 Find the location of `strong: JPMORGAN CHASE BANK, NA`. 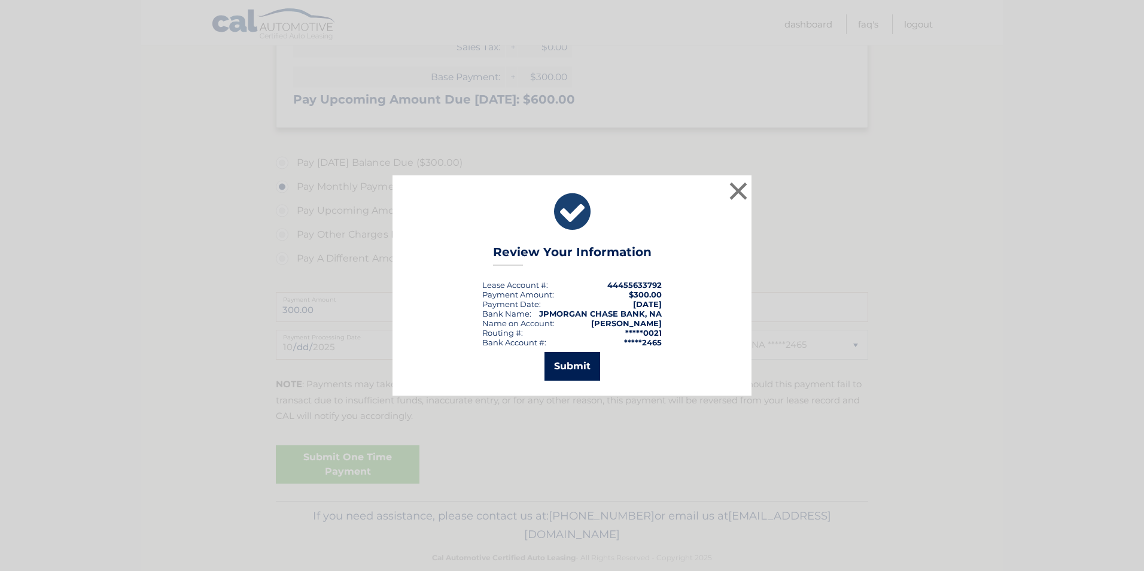

strong: JPMORGAN CHASE BANK, NA is located at coordinates (600, 314).